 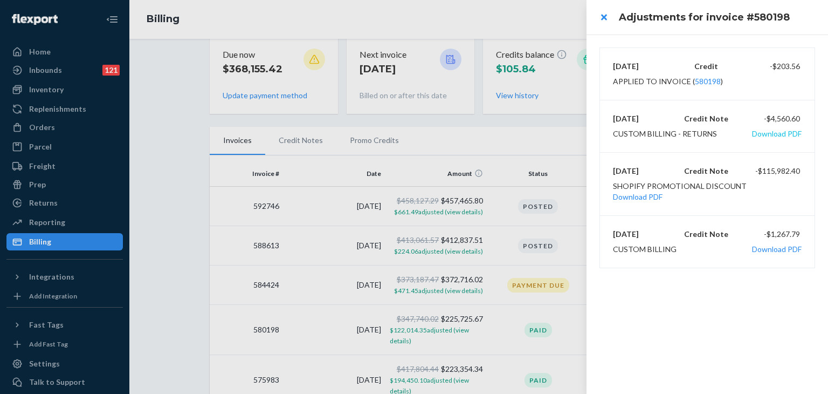 What do you see at coordinates (645, 249) in the screenshot?
I see `div: Custom Billing` at bounding box center [645, 249].